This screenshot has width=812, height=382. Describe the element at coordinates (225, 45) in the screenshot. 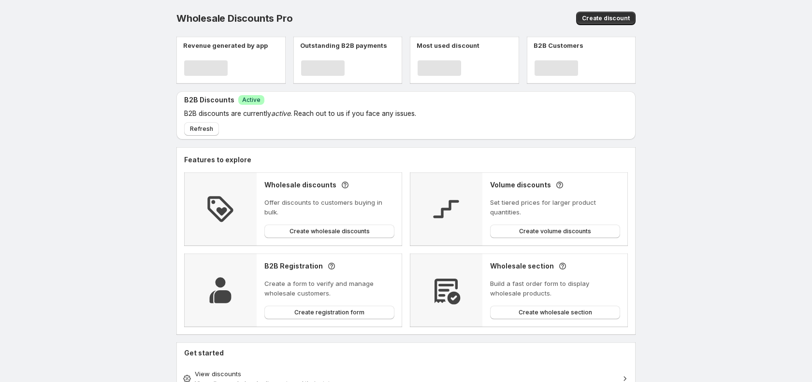

I see `p: Revenue generated by app` at that location.